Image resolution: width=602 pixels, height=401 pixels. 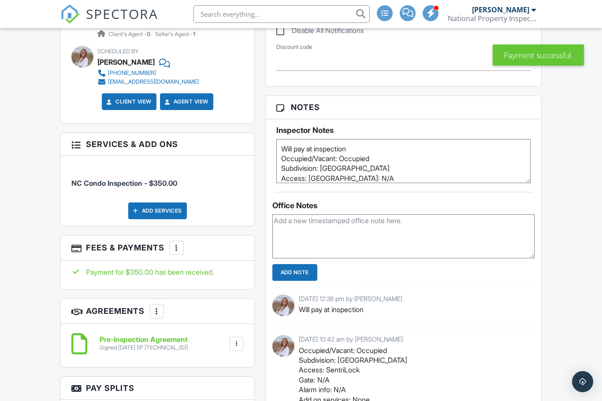 What do you see at coordinates (403, 130) in the screenshot?
I see `h5: Inspector Notes` at bounding box center [403, 130].